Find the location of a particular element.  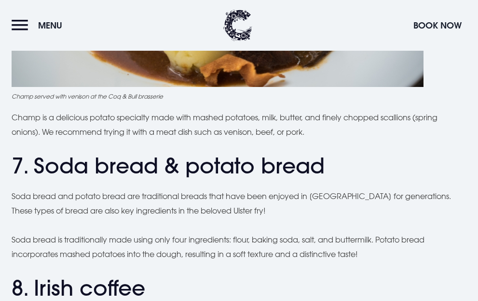

h2: 8. Irish coffee is located at coordinates (239, 288).